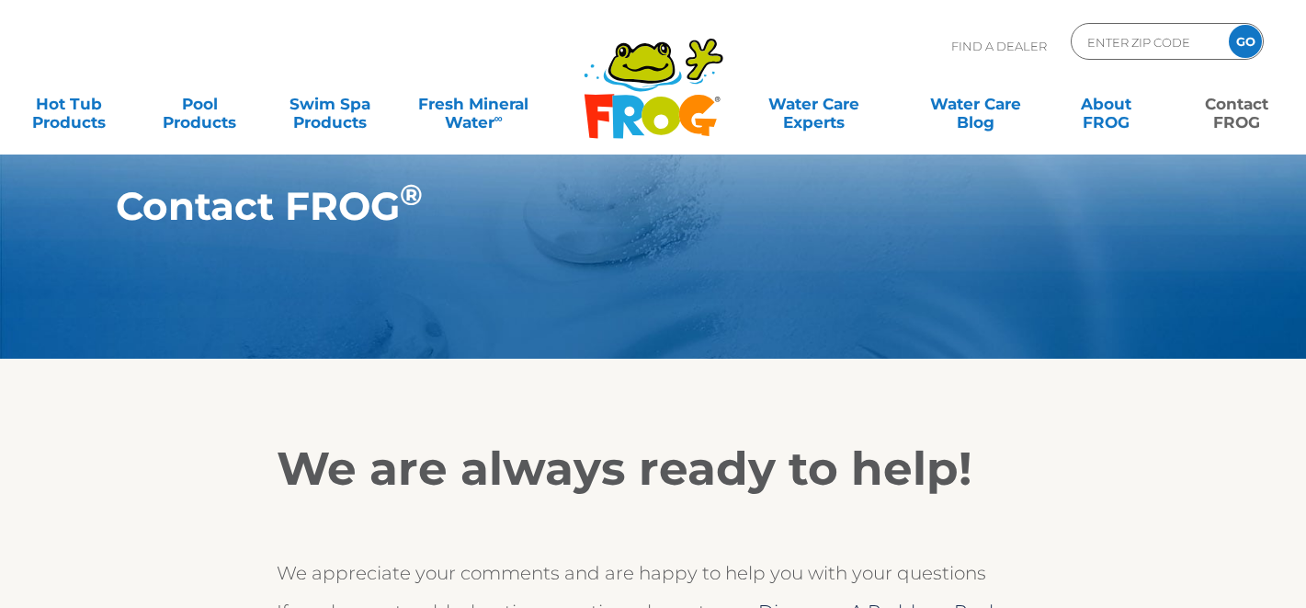 The height and width of the screenshot is (608, 1306). I want to click on h2: We are always ready to help!, so click(654, 469).